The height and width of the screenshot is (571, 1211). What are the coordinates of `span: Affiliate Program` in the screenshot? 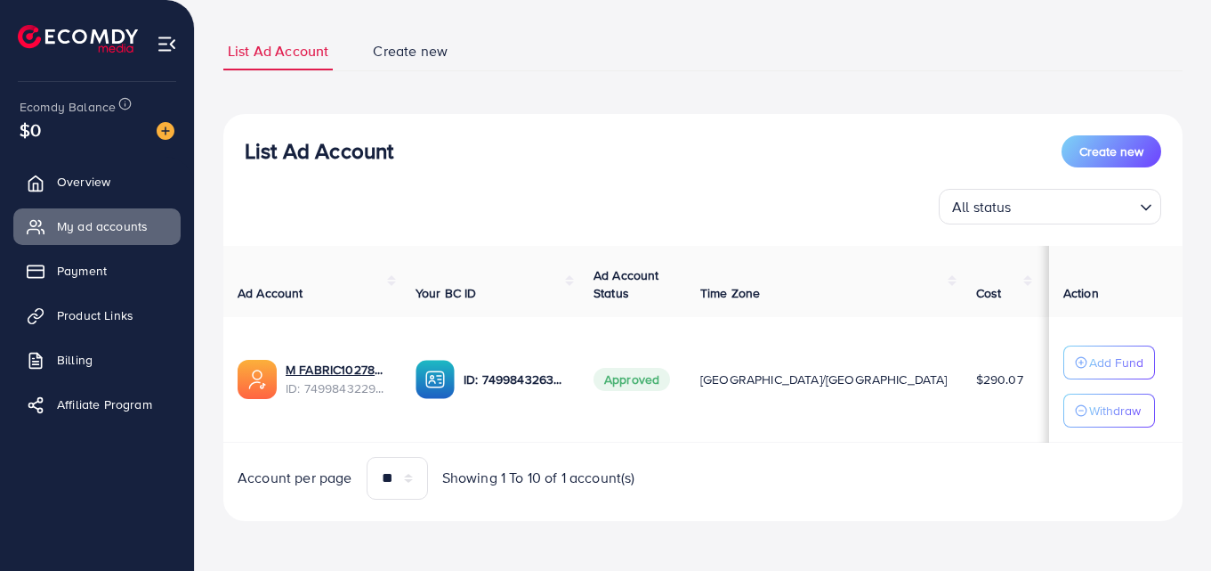 It's located at (104, 404).